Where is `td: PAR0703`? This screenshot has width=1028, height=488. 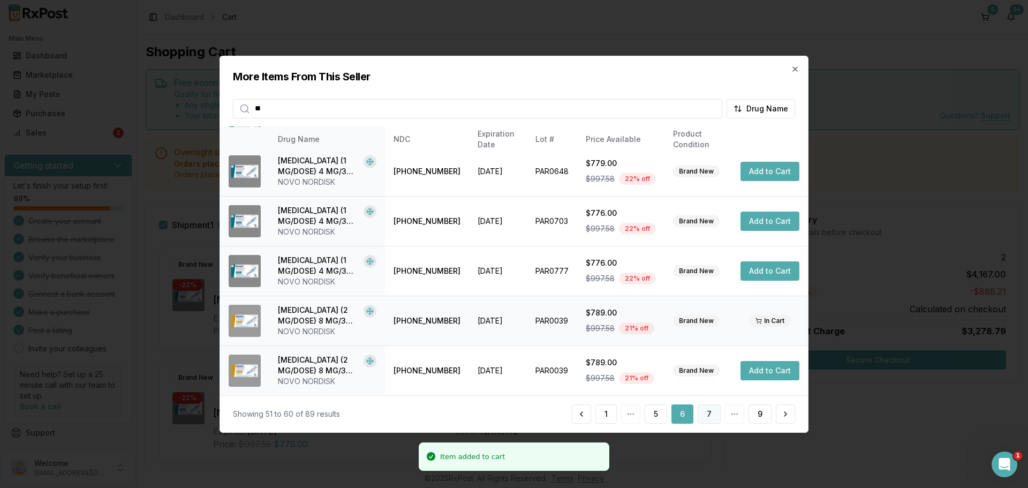
td: PAR0703 is located at coordinates (552, 221).